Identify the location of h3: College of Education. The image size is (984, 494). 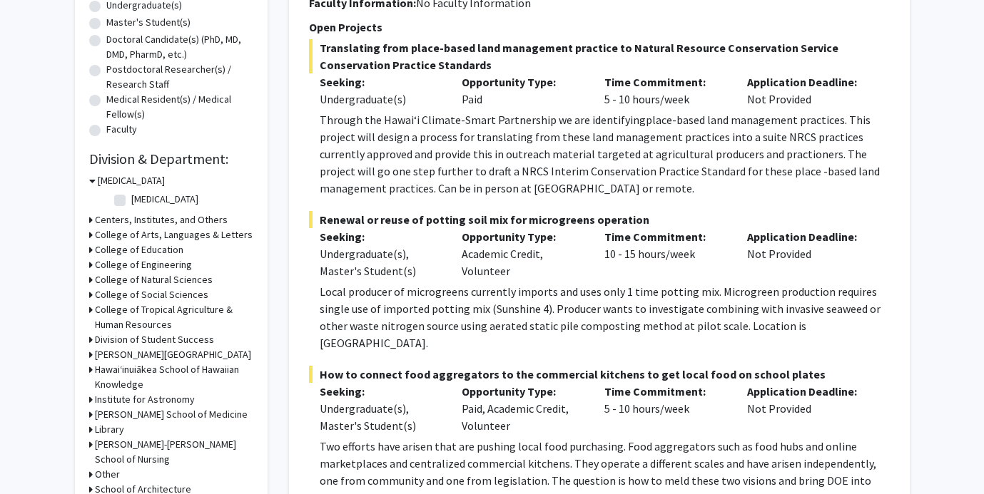
(139, 250).